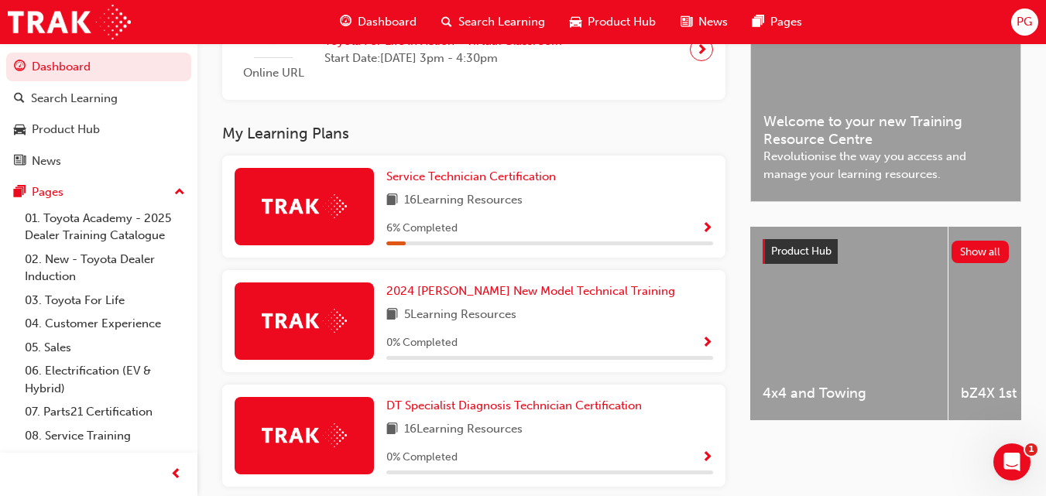 This screenshot has width=1046, height=496. What do you see at coordinates (474, 133) in the screenshot?
I see `h3: My Learning Plans` at bounding box center [474, 133].